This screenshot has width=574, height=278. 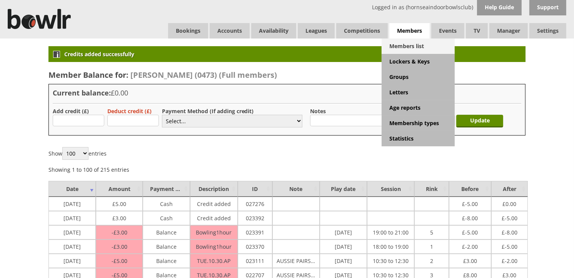 What do you see at coordinates (208, 111) in the screenshot?
I see `label: Payment Method (If adding credit)` at bounding box center [208, 111].